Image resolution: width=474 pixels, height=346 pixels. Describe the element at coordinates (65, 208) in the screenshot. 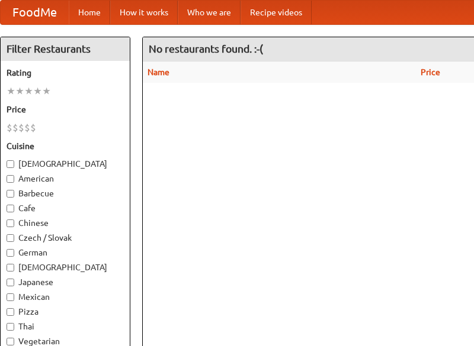

I see `label: Cafe` at that location.